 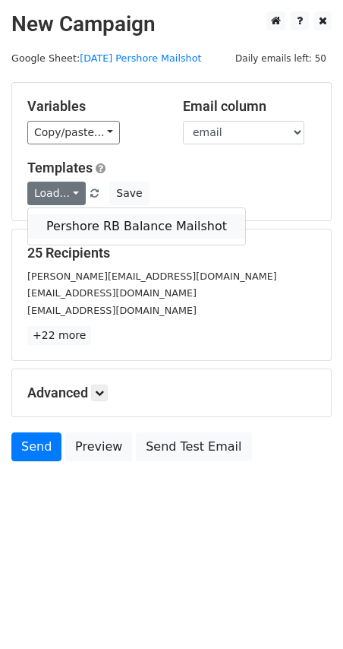 What do you see at coordinates (59, 335) in the screenshot?
I see `a: +22 more` at bounding box center [59, 335].